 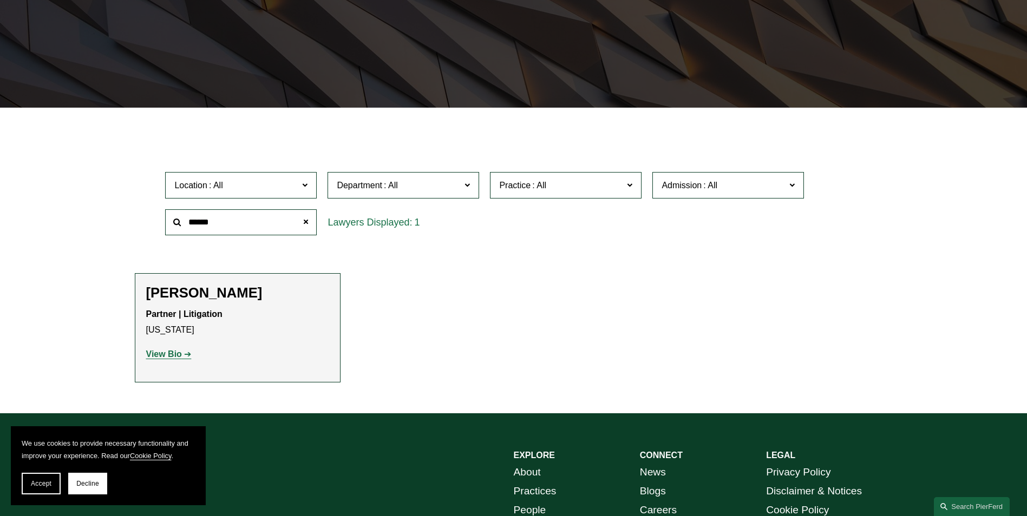 What do you see at coordinates (515, 185) in the screenshot?
I see `span: Practice` at bounding box center [515, 185].